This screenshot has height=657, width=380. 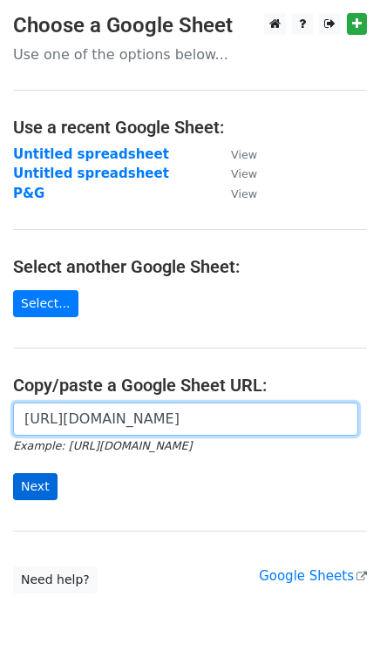 I want to click on h3: Choose a Google Sheet, so click(x=190, y=25).